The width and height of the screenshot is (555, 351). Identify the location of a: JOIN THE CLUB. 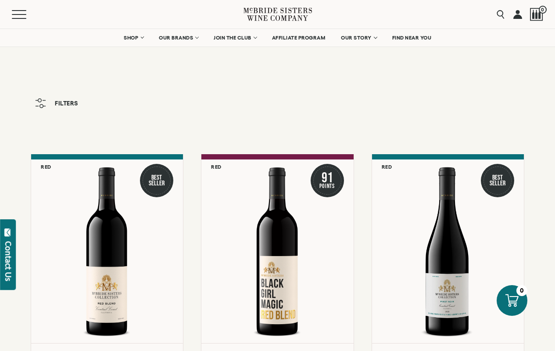
(235, 38).